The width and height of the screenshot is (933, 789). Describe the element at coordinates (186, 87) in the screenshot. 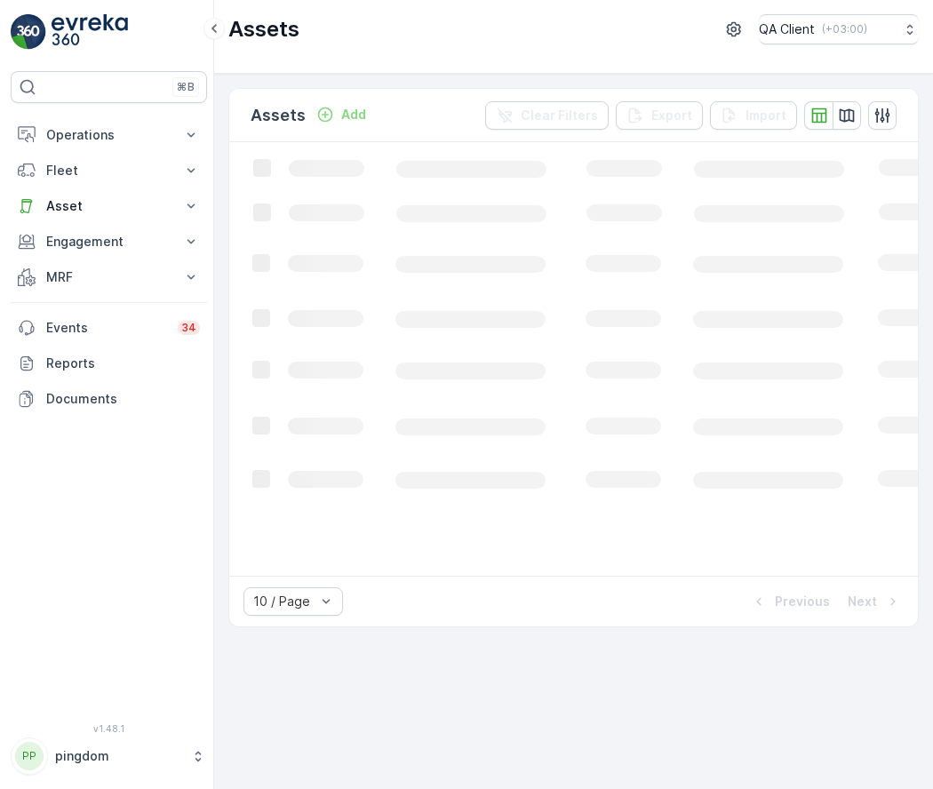

I see `p: ⌘B` at that location.